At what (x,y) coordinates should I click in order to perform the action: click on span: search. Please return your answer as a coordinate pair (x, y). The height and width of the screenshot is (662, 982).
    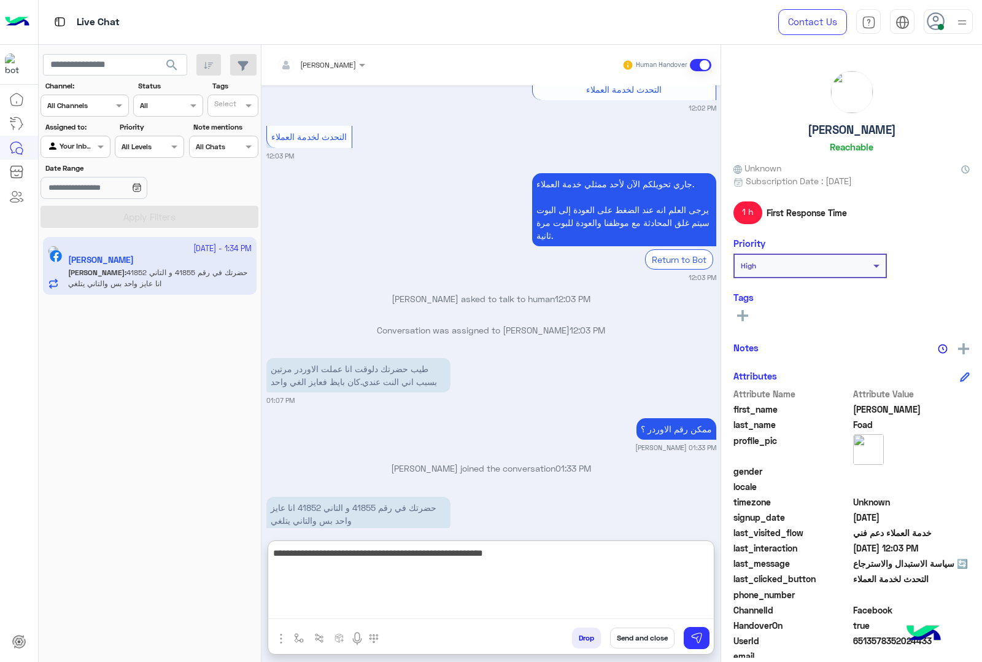
    Looking at the image, I should click on (172, 65).